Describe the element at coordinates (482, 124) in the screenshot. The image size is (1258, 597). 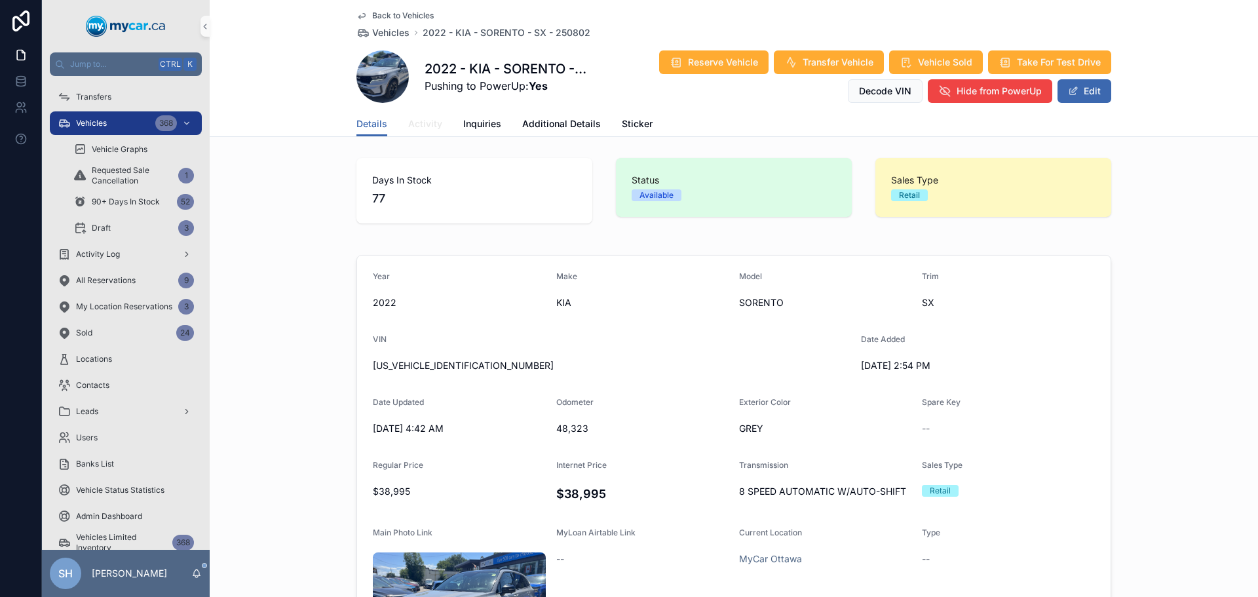
I see `span: Inquiries` at that location.